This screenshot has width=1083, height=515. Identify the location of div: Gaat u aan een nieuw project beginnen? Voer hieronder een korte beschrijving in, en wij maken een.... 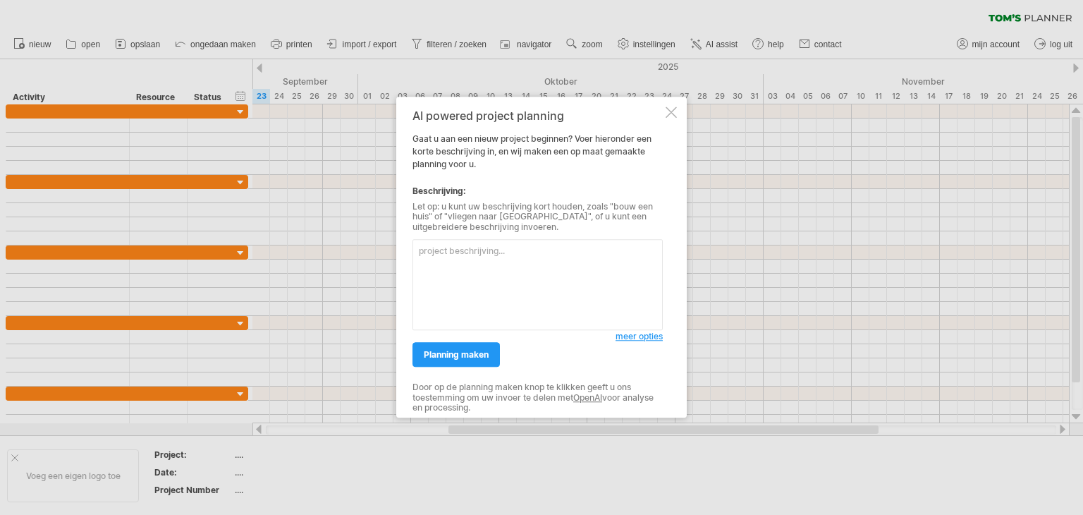
(537, 257).